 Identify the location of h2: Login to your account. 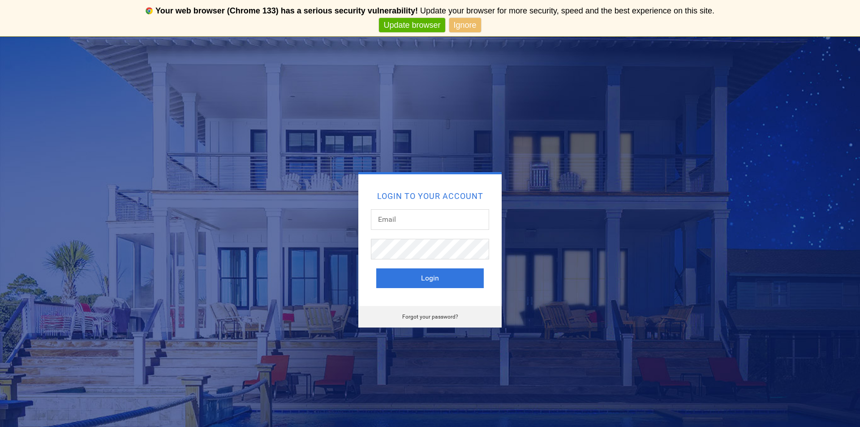
(430, 196).